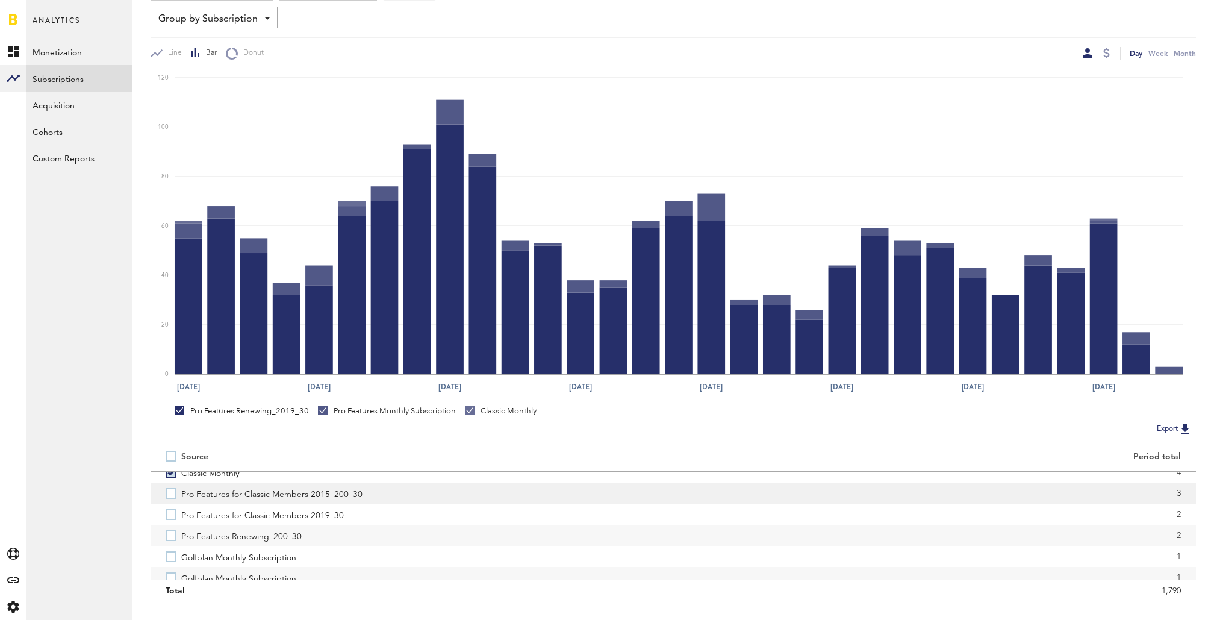 The width and height of the screenshot is (1214, 620). What do you see at coordinates (79, 105) in the screenshot?
I see `a: Acquisition` at bounding box center [79, 105].